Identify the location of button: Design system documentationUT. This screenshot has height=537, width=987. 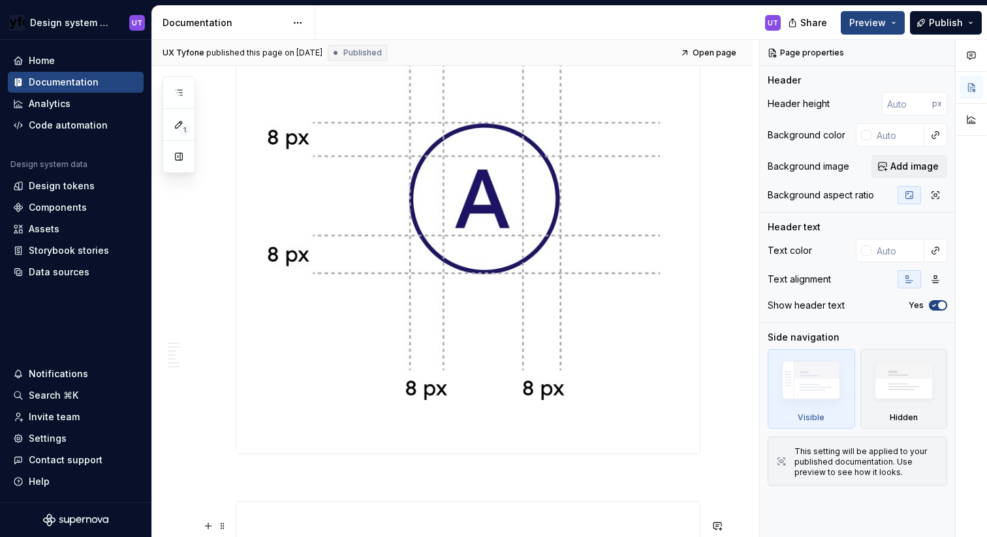
(76, 22).